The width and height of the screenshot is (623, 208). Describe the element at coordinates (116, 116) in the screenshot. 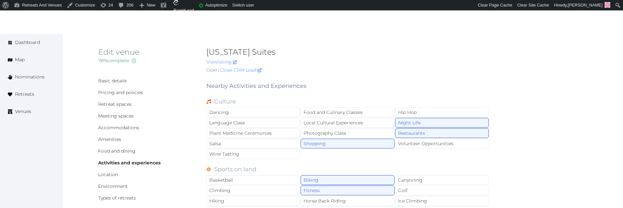

I see `a: Meeting spaces` at that location.